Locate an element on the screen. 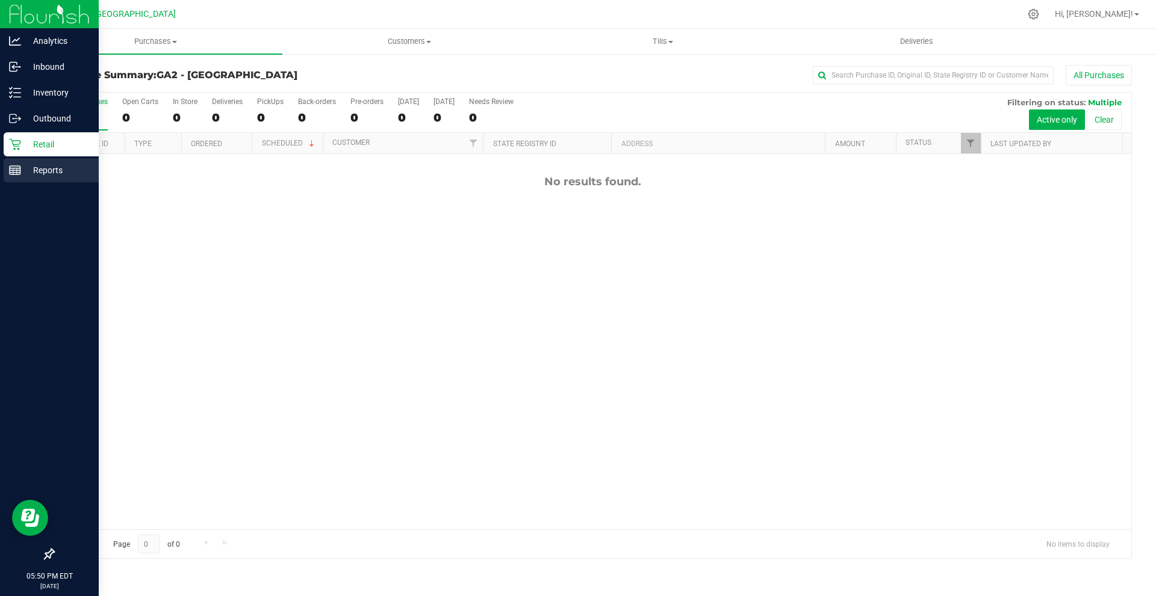 The image size is (1156, 596). p: Outbound is located at coordinates (57, 119).